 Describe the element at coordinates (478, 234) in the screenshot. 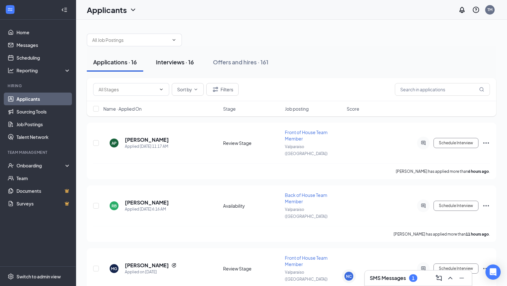

I see `b: 11 hours ago` at that location.